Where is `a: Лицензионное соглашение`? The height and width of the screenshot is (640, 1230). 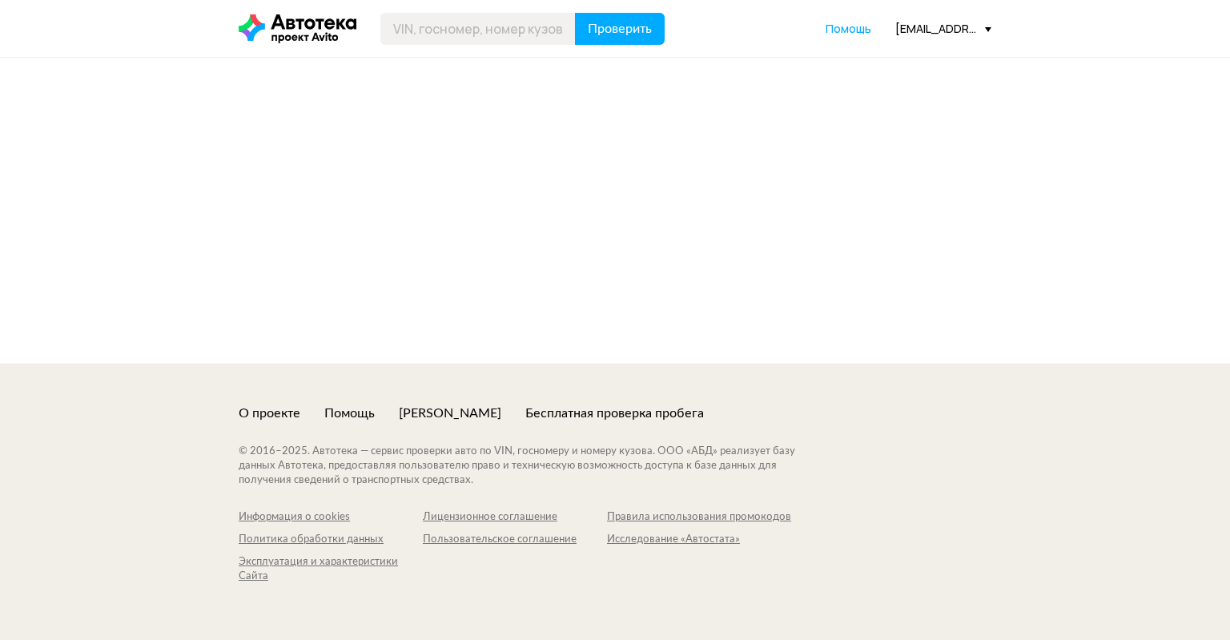
a: Лицензионное соглашение is located at coordinates (515, 517).